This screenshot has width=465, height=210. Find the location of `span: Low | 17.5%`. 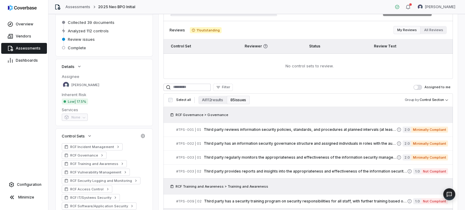

span: Low | 17.5% is located at coordinates (75, 102).